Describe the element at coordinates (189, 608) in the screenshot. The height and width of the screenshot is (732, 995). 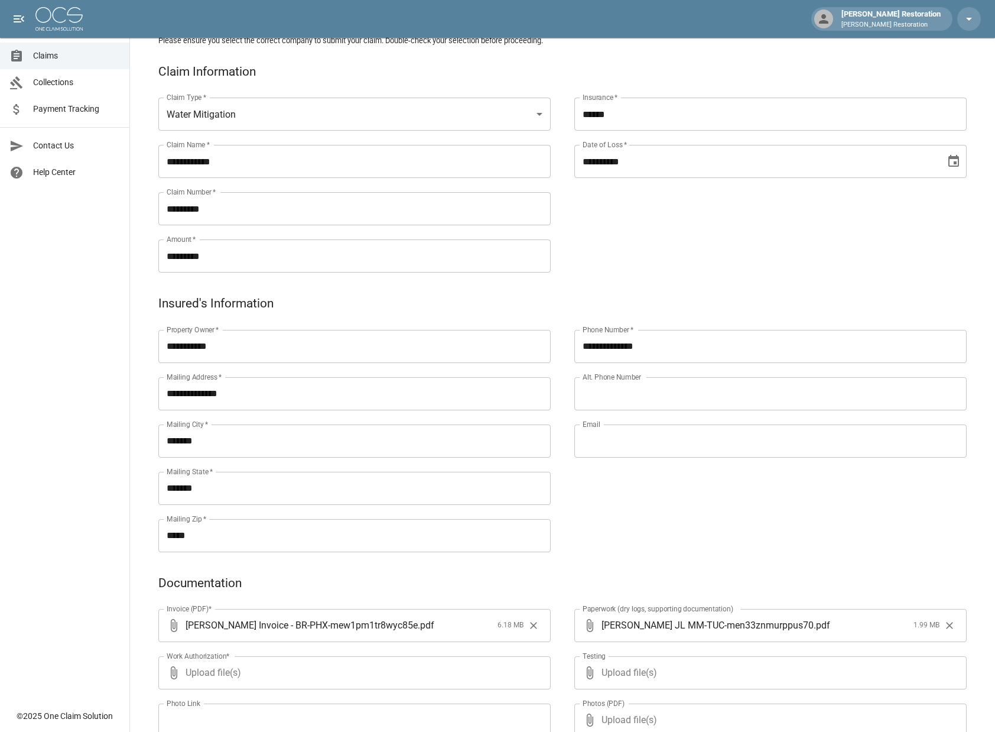
I see `label: Invoice (PDF)*` at that location.